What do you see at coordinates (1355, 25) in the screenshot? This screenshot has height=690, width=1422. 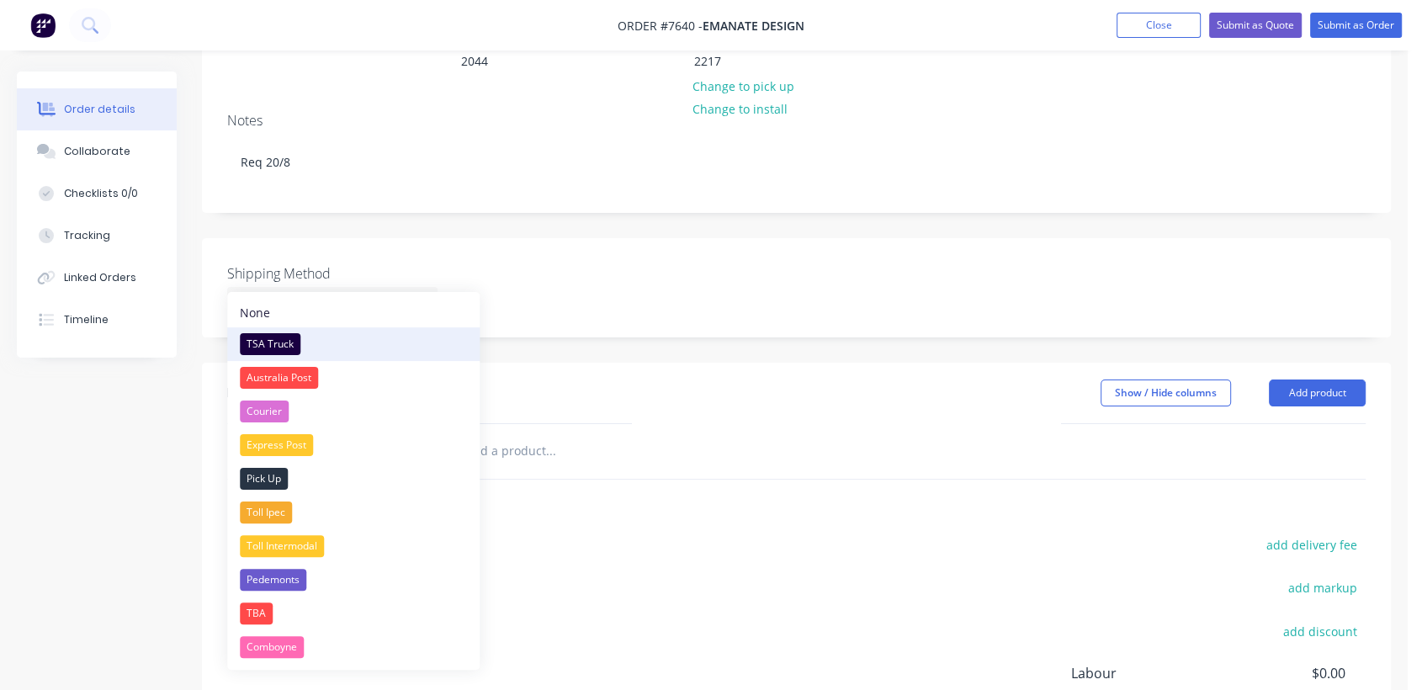 I see `button: Submit as Order` at bounding box center [1355, 25].